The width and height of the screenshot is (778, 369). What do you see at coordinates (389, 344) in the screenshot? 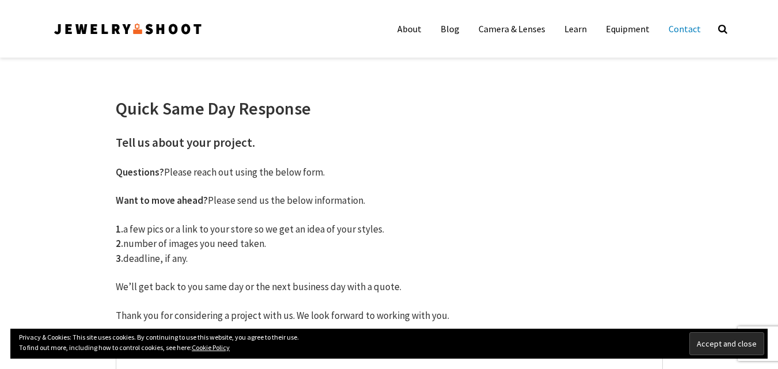
I see `div: Privacy & Cookies: This site uses cookies. By continuing to use this website, you agree to their ...` at bounding box center [389, 344].